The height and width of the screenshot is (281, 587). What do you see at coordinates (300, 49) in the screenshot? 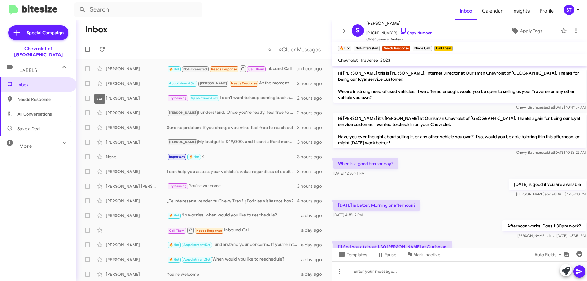
I see `button: Next` at bounding box center [300, 49].